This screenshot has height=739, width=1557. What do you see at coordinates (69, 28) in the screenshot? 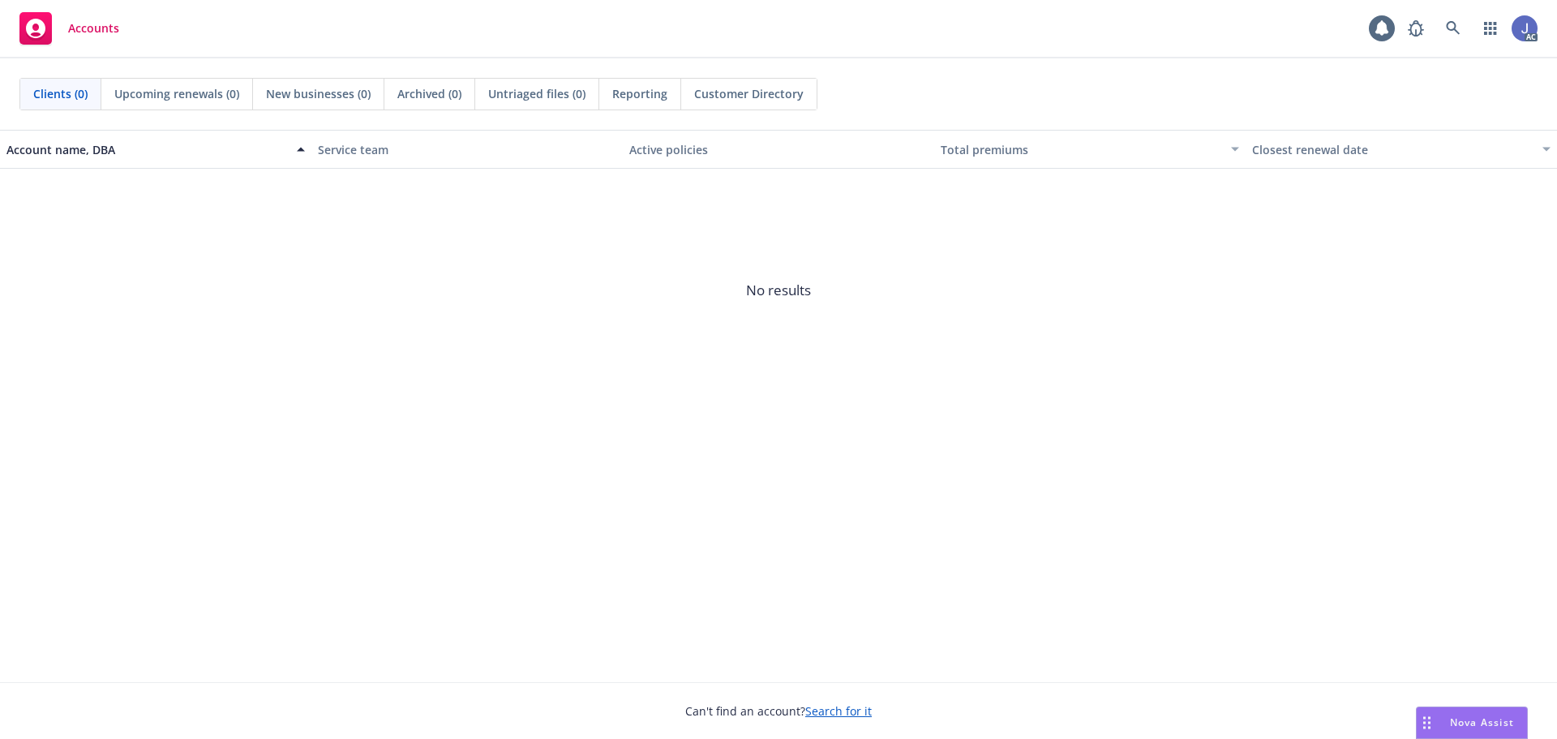
I see `a: Accounts` at bounding box center [69, 28].